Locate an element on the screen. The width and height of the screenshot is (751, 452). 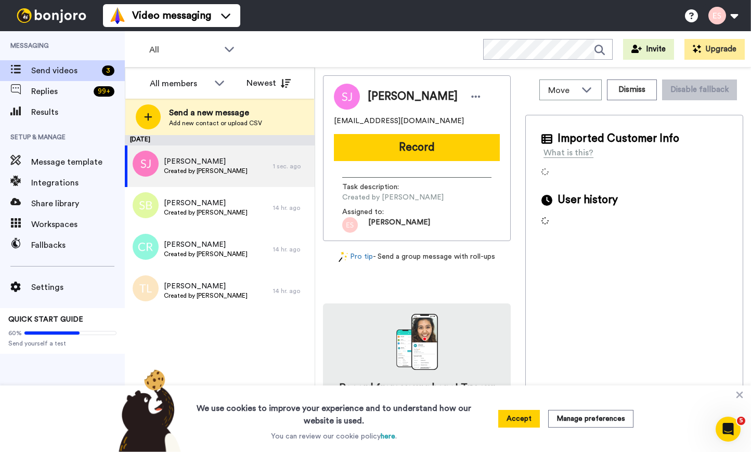
img: cr.png is located at coordinates (146, 247).